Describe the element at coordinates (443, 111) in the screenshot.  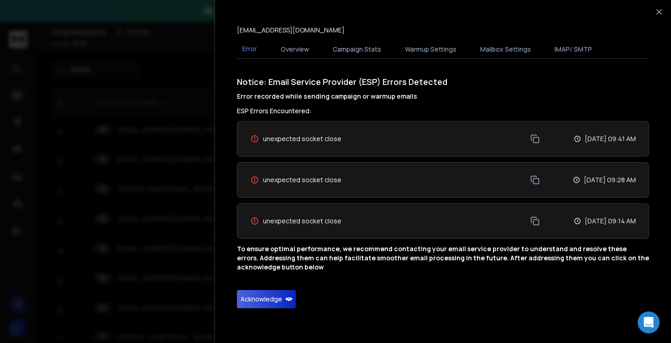
I see `h3: ESP Errors Encountered:` at that location.